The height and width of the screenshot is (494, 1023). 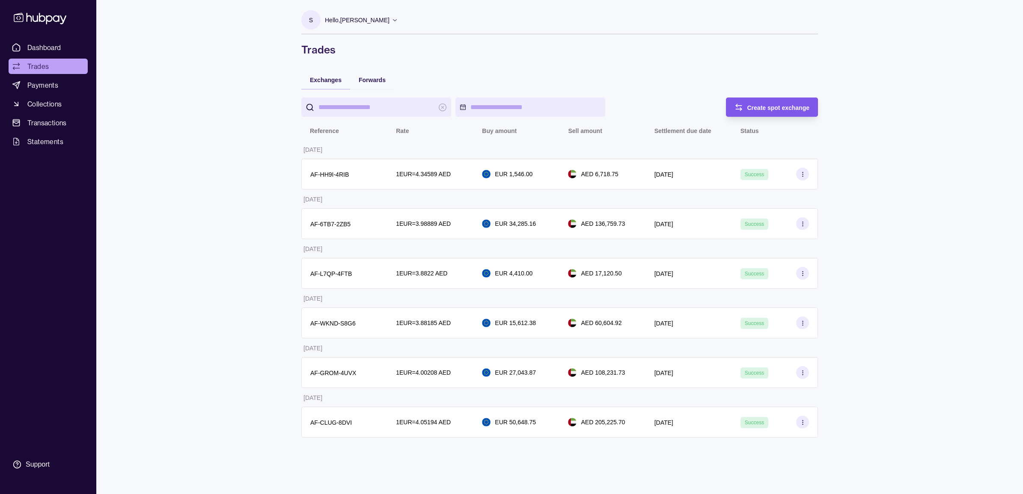 What do you see at coordinates (585, 131) in the screenshot?
I see `p: Sell amount` at bounding box center [585, 131].